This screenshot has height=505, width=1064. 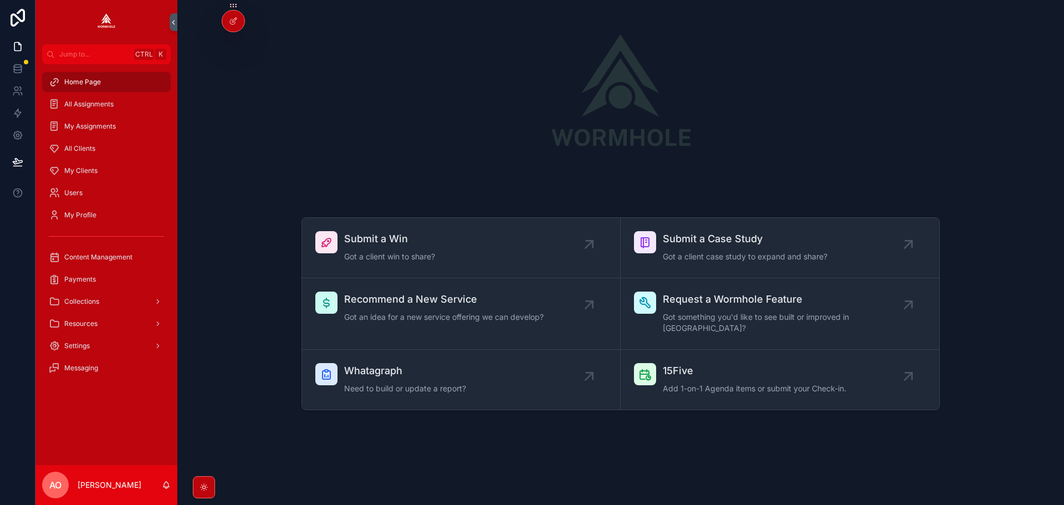 I want to click on a: Submit a Case StudyGot a client case study to expand and share?, so click(x=780, y=248).